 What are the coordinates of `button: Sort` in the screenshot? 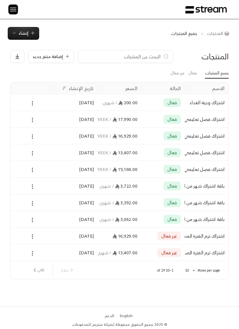 It's located at (64, 88).